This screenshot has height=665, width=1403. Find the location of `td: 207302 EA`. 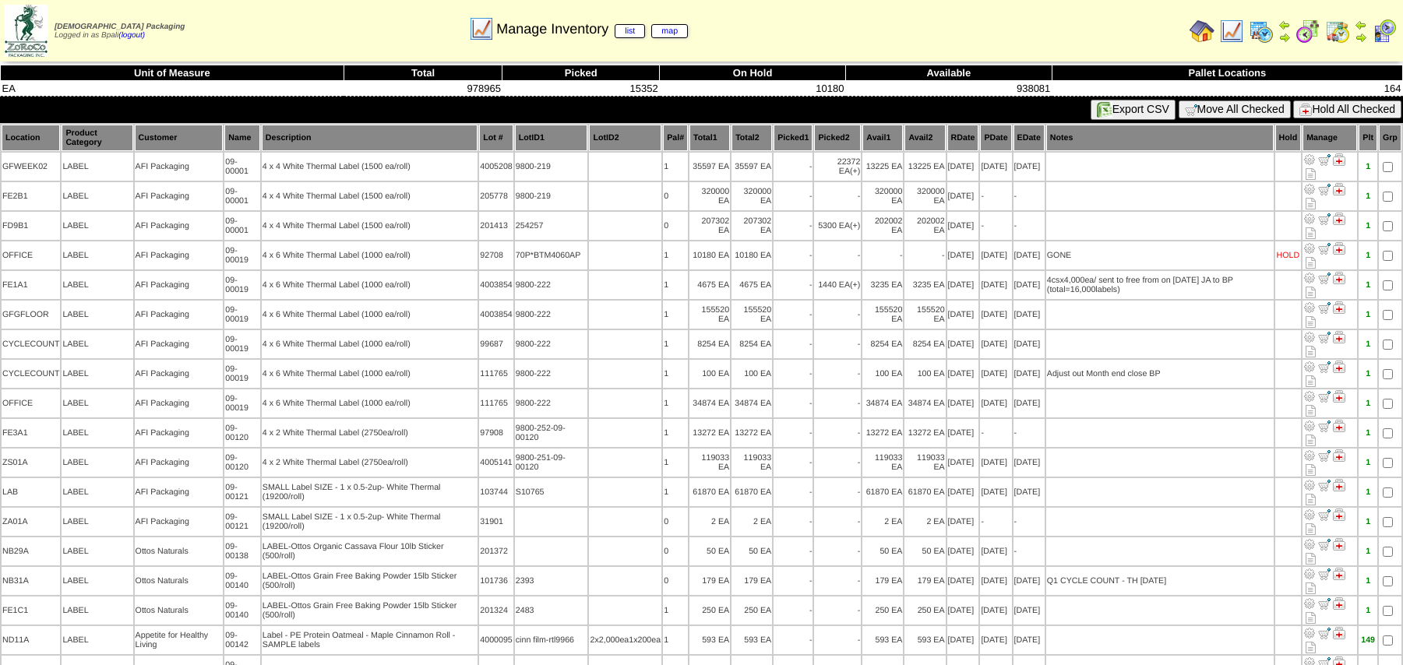

td: 207302 EA is located at coordinates (751, 226).